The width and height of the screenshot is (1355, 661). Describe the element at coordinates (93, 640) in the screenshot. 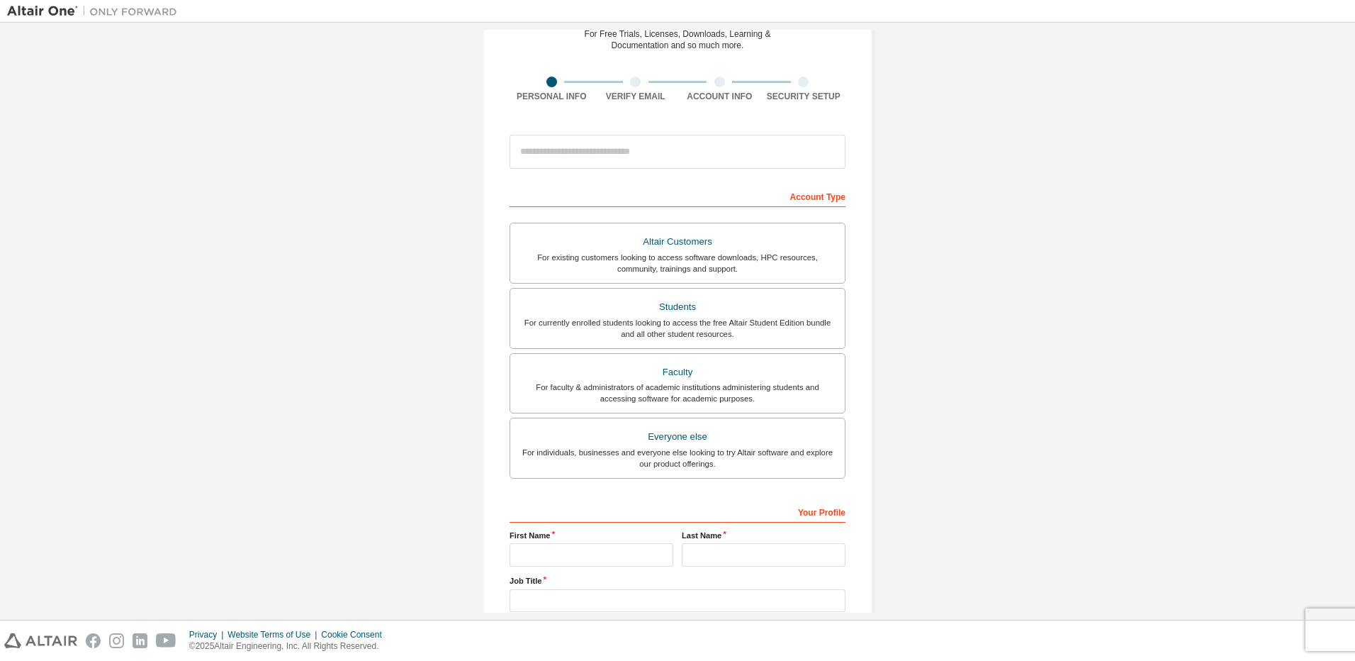

I see `img: facebook.svg` at that location.